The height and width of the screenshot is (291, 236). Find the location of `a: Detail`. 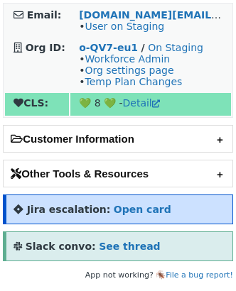

a: Detail is located at coordinates (141, 103).